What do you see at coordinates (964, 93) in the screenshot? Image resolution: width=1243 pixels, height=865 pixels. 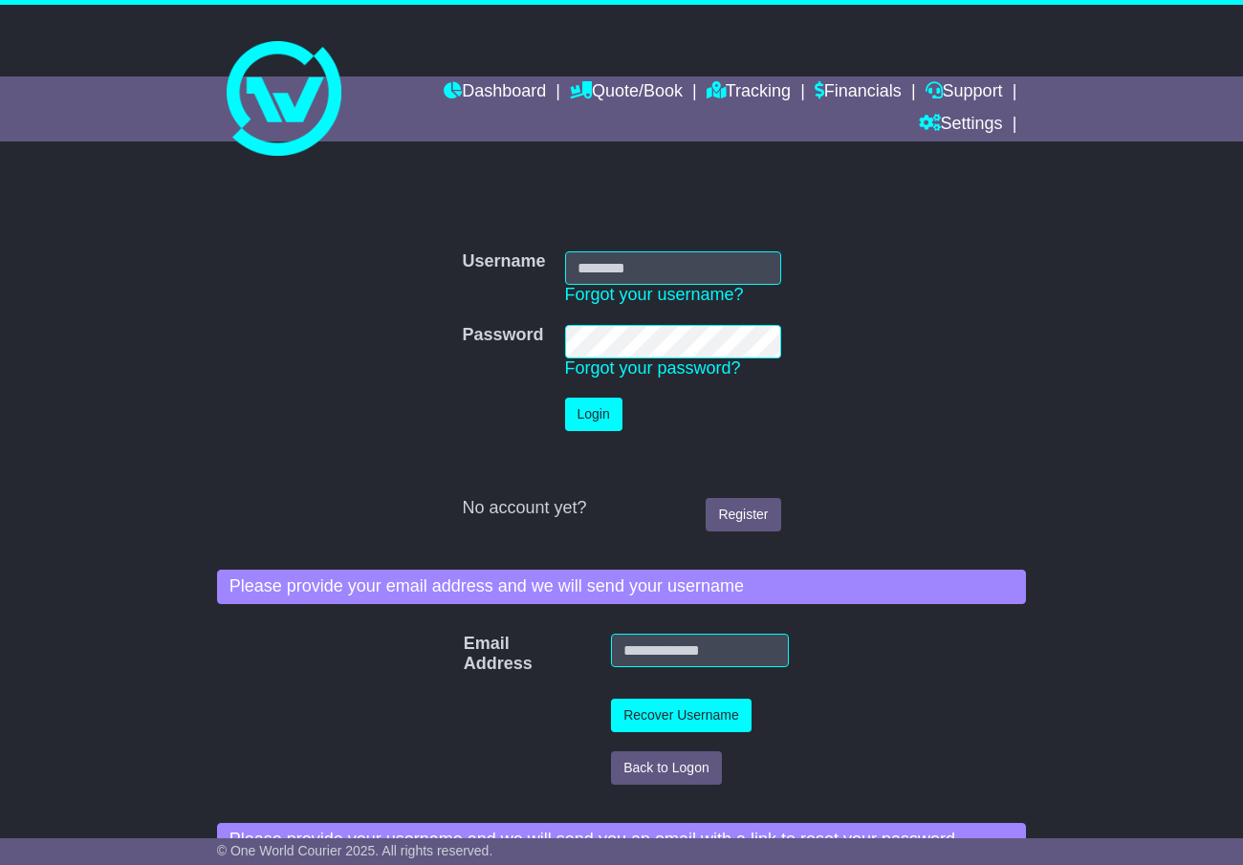 I see `a: Support` at bounding box center [964, 93].